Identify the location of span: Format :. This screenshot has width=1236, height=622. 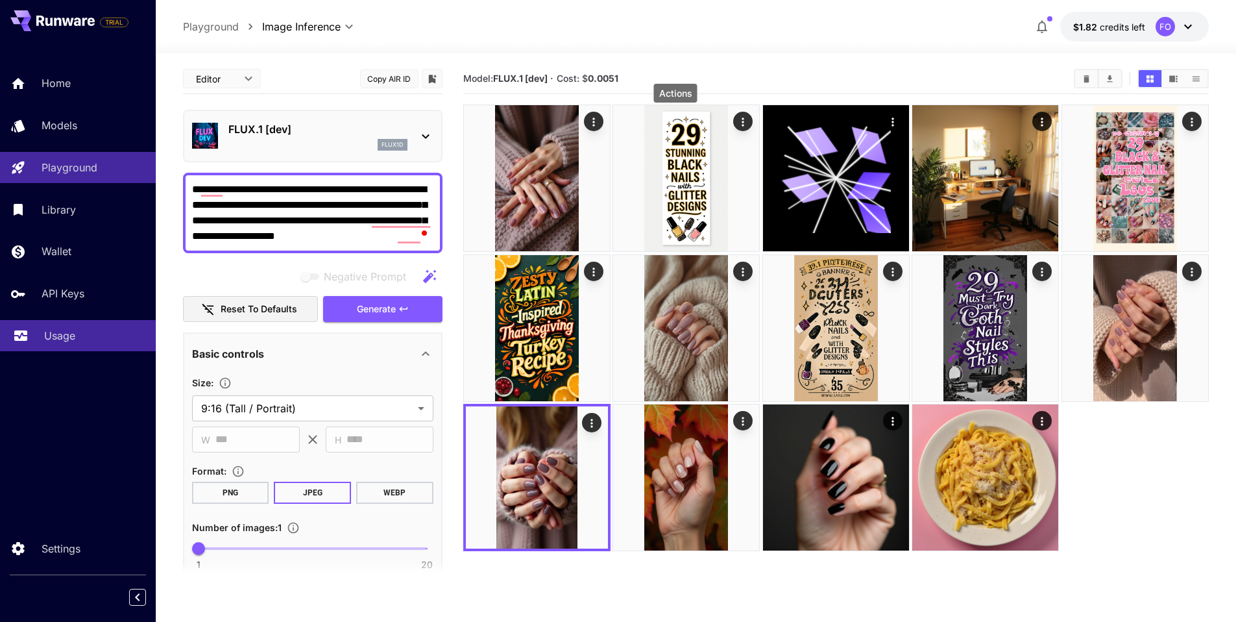
(209, 470).